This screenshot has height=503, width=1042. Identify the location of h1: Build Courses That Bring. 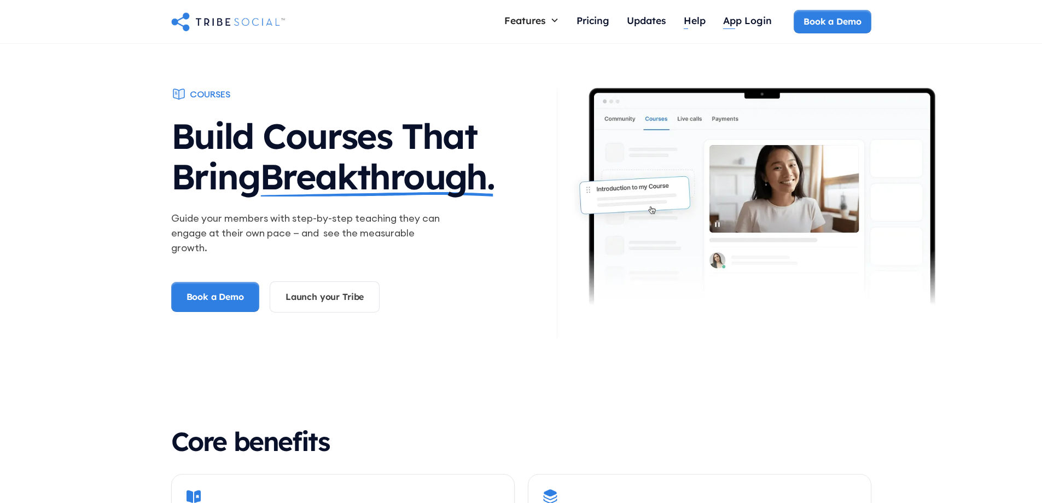
(364, 153).